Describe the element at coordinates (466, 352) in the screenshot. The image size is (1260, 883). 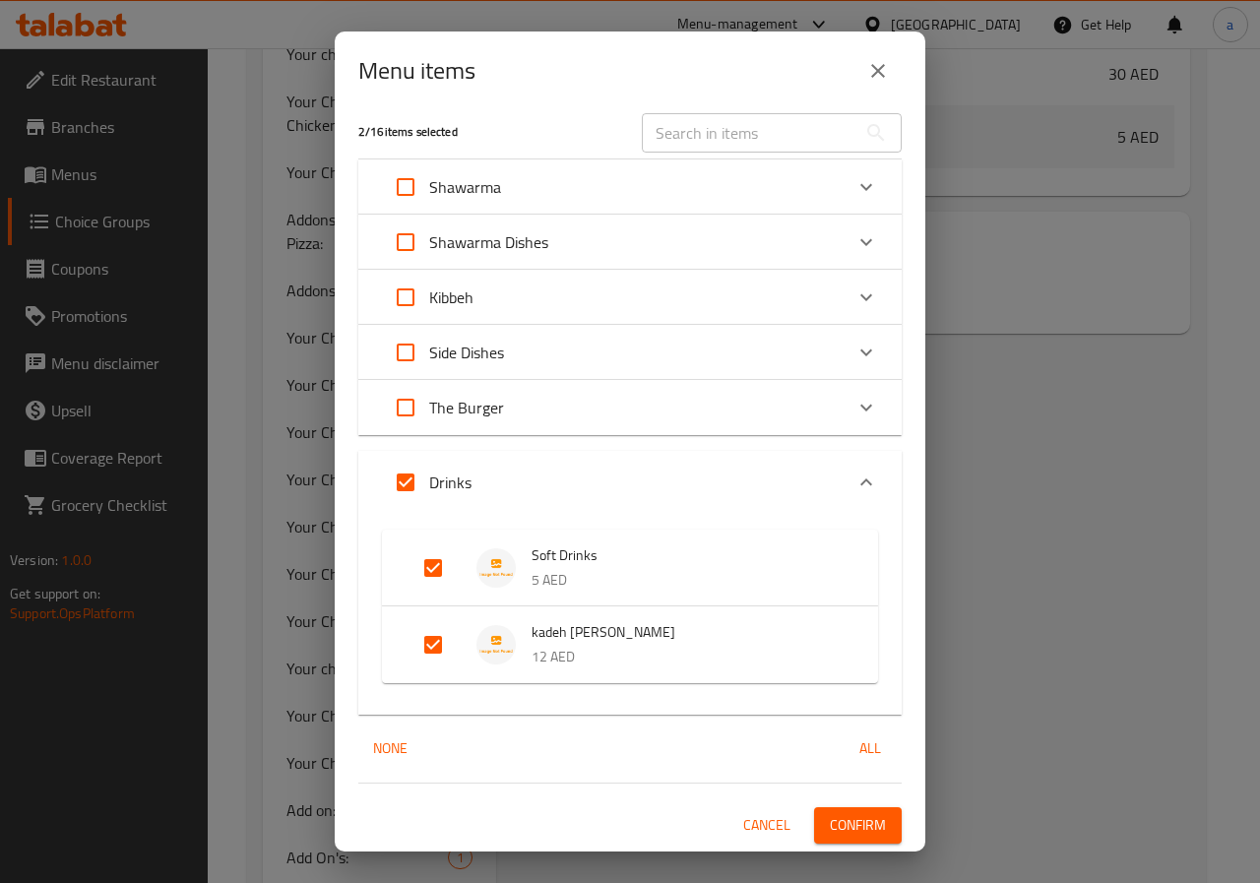
I see `p: Side Dishes` at that location.